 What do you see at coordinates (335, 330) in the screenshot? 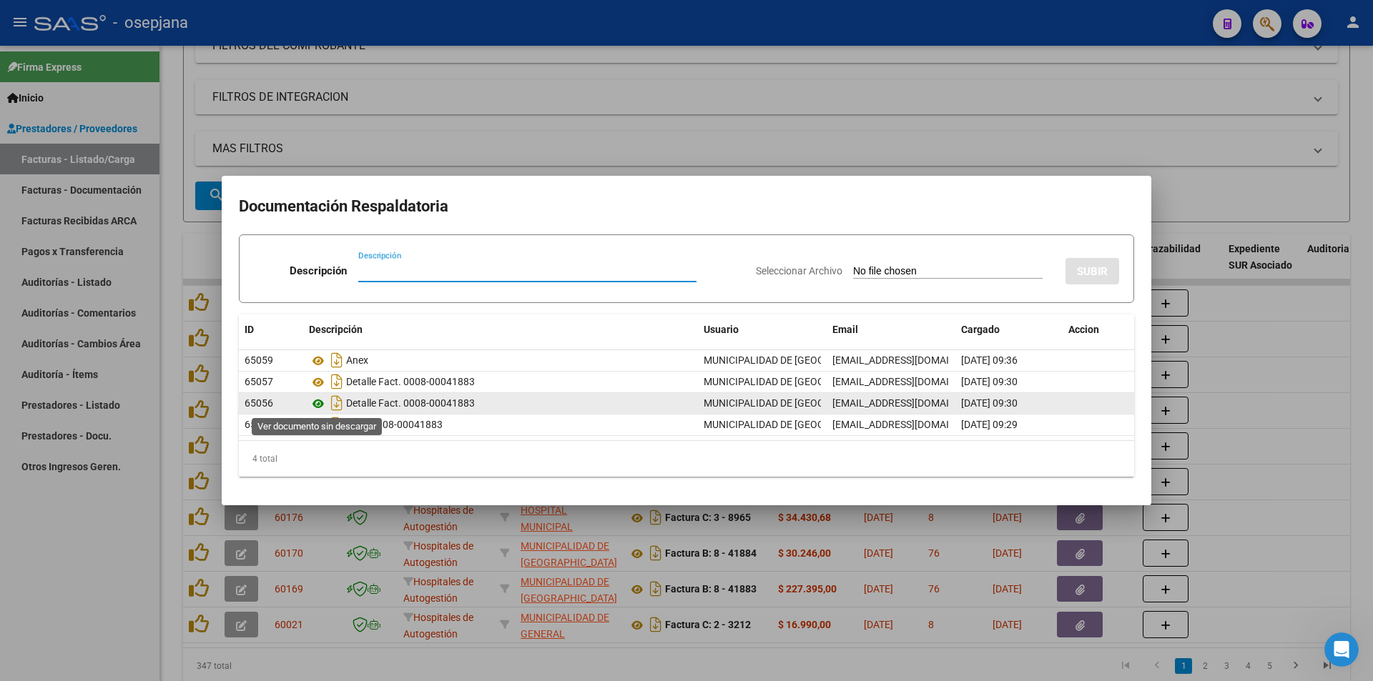
I see `span: Descripción` at bounding box center [335, 330].